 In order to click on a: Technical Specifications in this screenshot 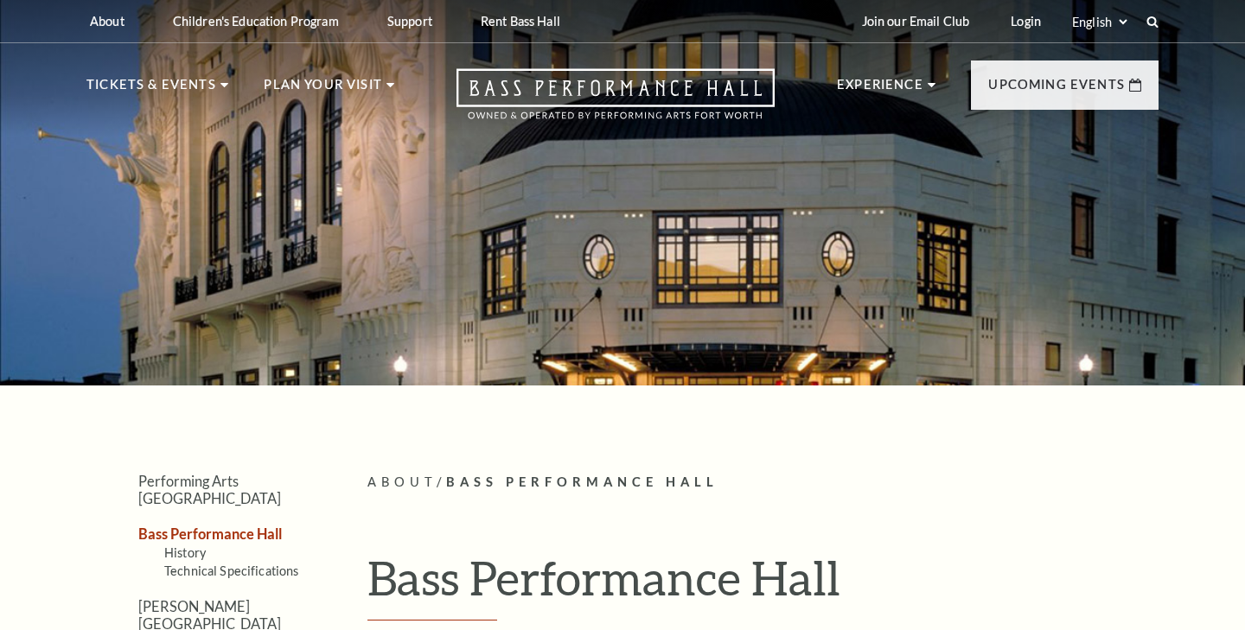, I will do `click(231, 571)`.